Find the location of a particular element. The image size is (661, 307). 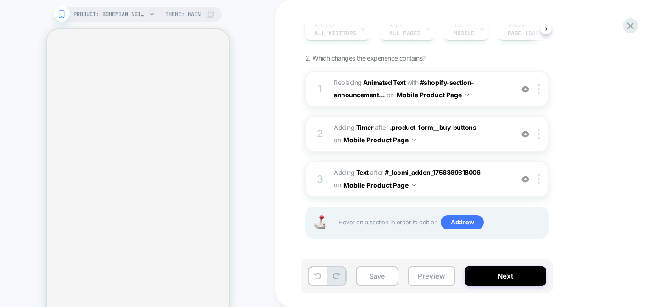

div: 3 is located at coordinates (320, 180).